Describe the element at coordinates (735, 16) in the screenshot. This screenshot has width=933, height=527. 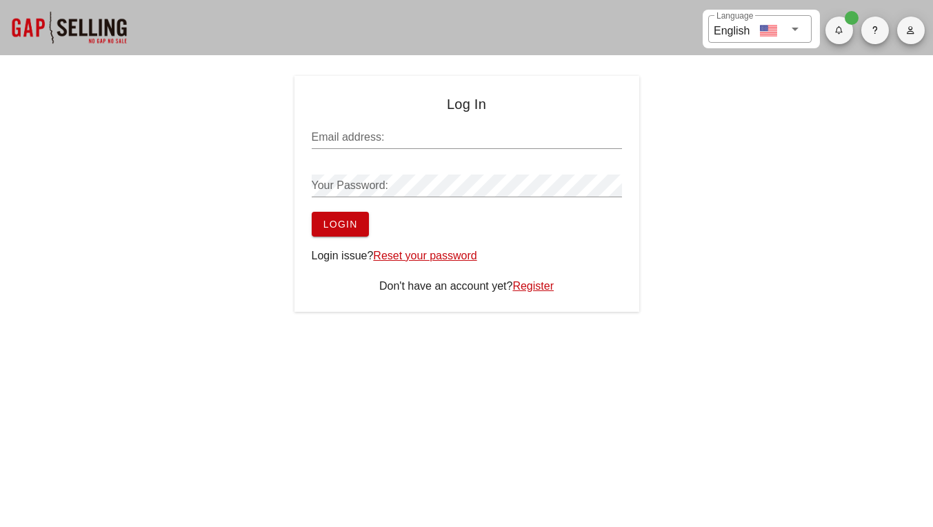
I see `label: Language` at that location.